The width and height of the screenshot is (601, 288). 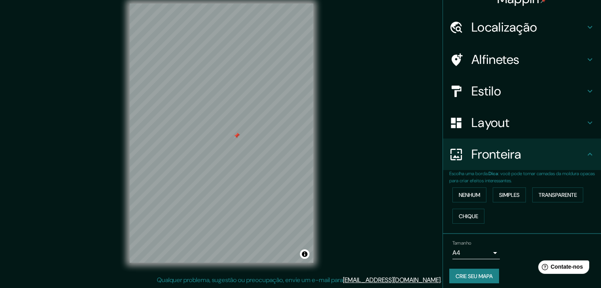 What do you see at coordinates (509, 195) in the screenshot?
I see `button: Simples` at bounding box center [509, 195].